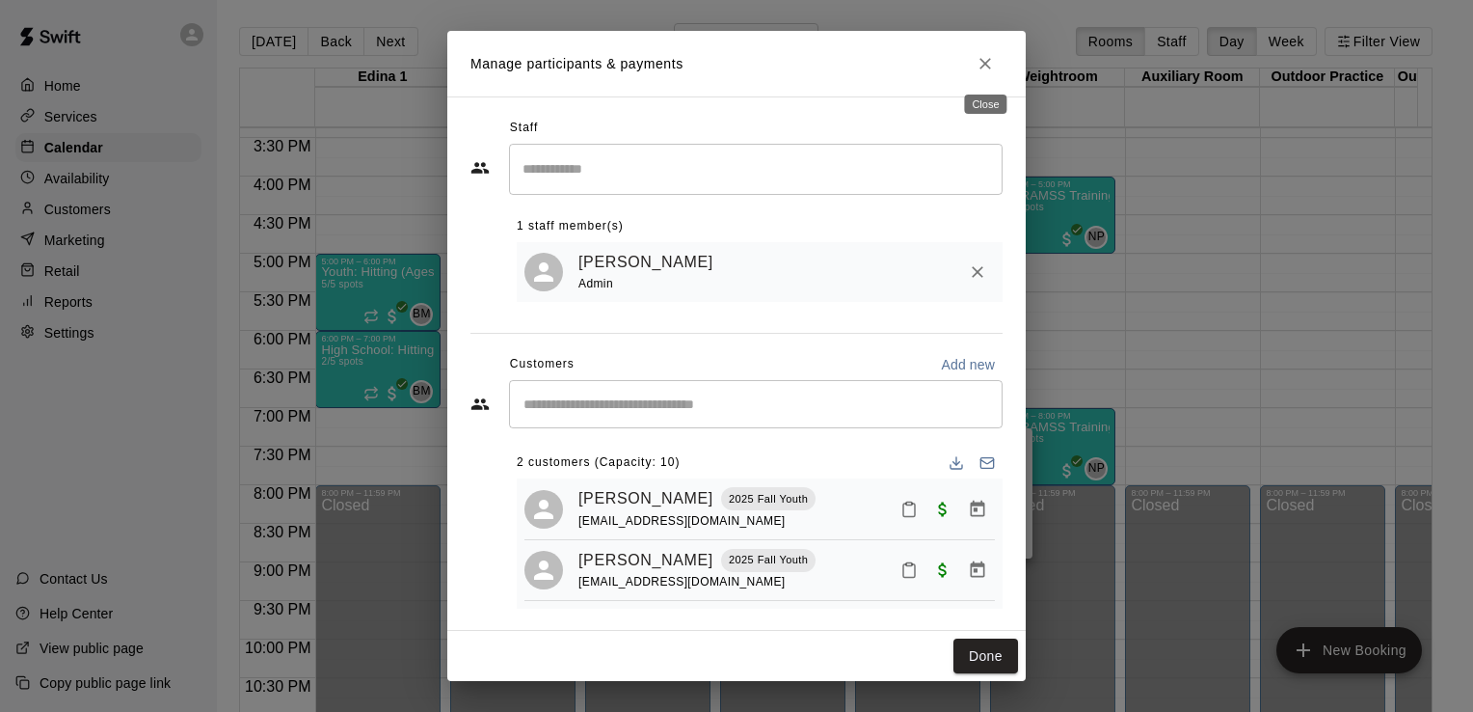 The height and width of the screenshot is (712, 1473). What do you see at coordinates (968, 364) in the screenshot?
I see `p: Add new` at bounding box center [968, 364].